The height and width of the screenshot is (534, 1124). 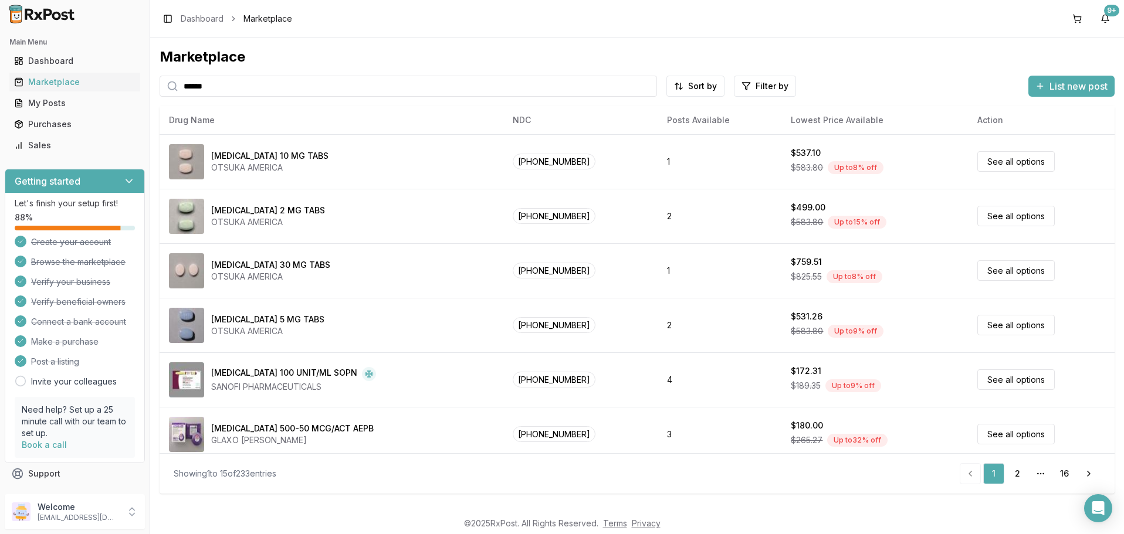 I want to click on div: Up to 15 % off, so click(x=857, y=222).